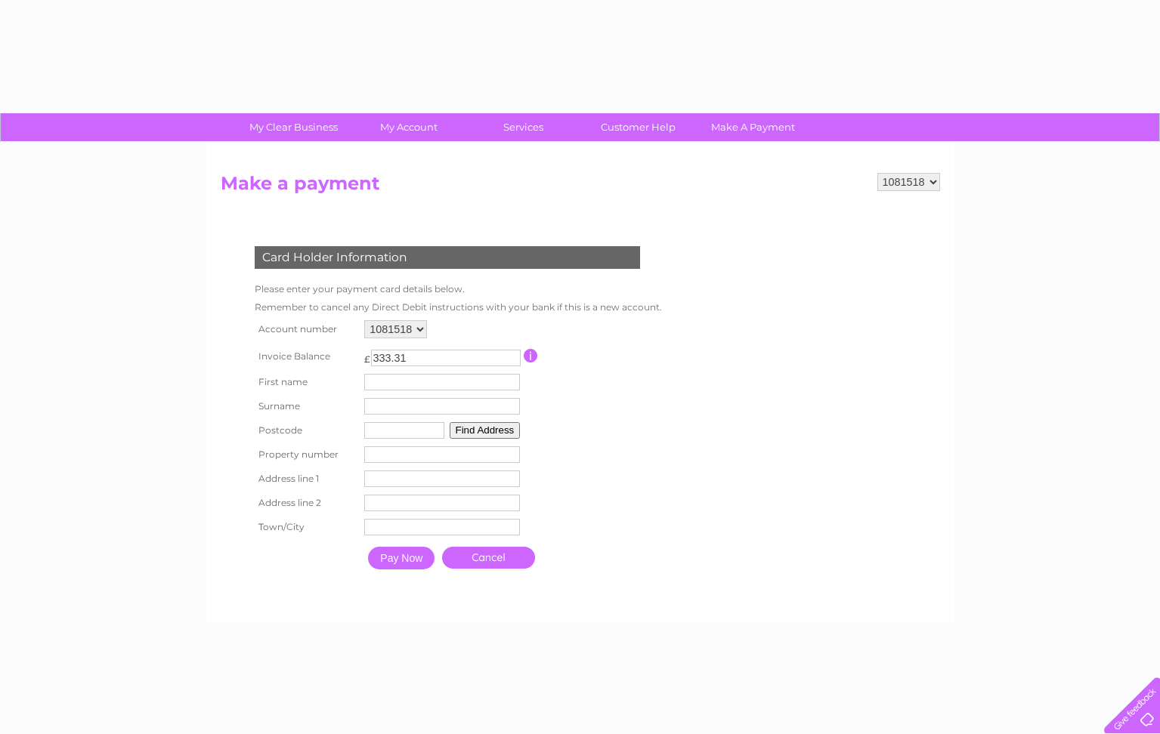 This screenshot has width=1160, height=734. Describe the element at coordinates (293, 127) in the screenshot. I see `a: My Clear Business` at that location.